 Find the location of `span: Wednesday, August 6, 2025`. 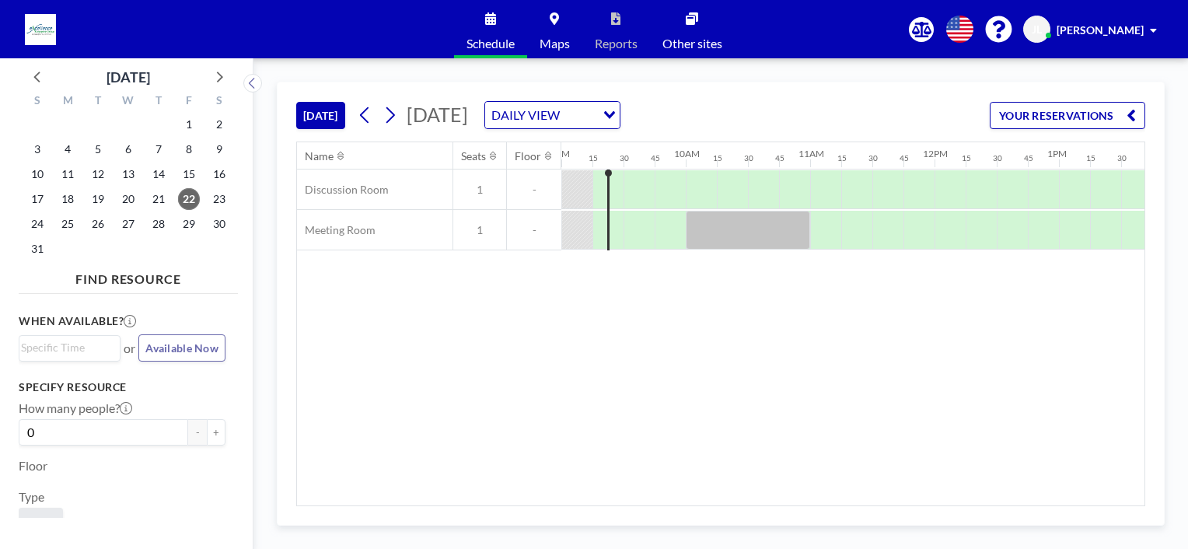

span: Wednesday, August 6, 2025 is located at coordinates (128, 149).